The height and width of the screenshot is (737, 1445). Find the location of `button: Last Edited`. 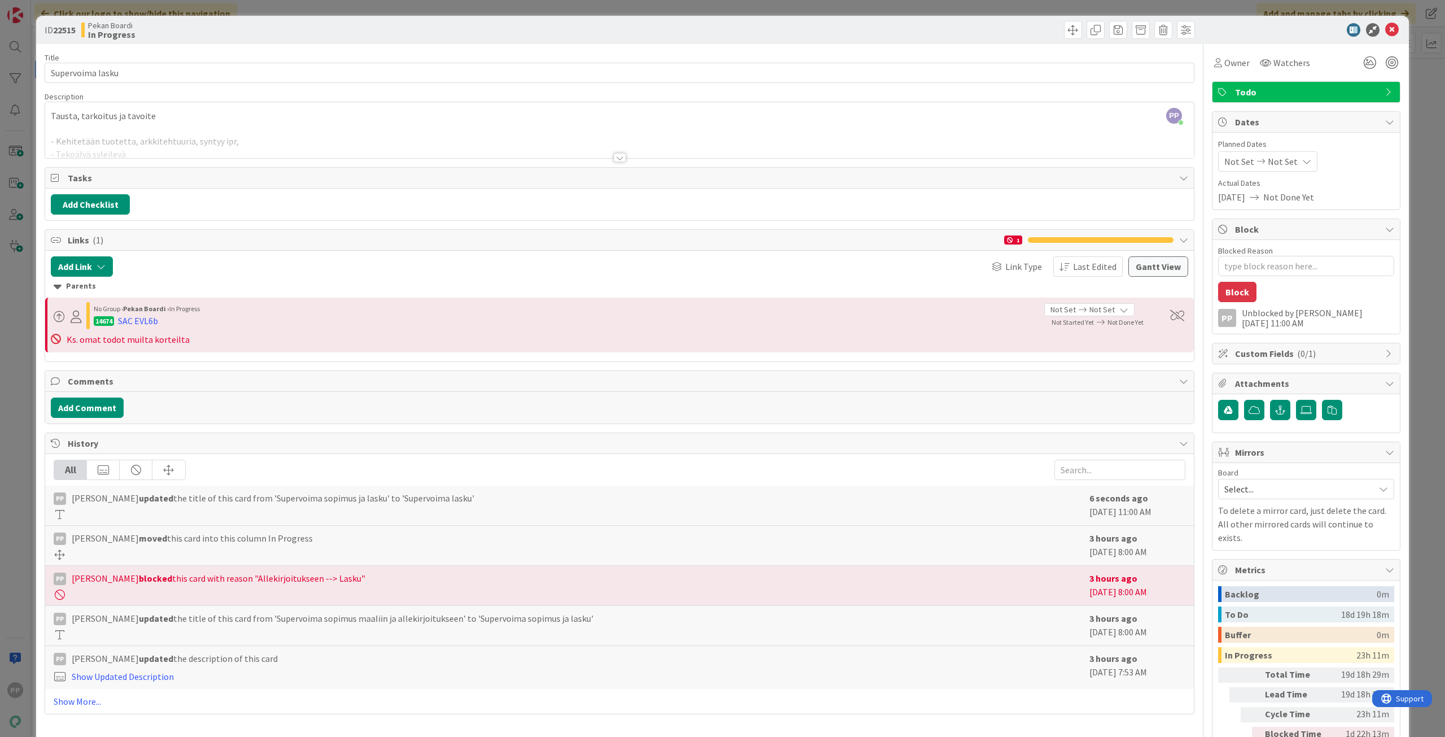

button: Last Edited is located at coordinates (1088, 266).